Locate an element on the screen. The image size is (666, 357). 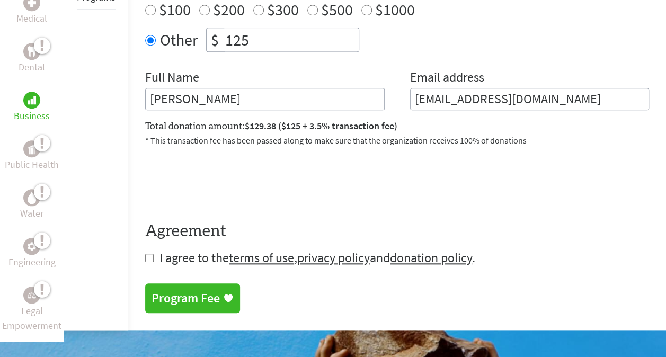
a: donation policy is located at coordinates (431, 257).